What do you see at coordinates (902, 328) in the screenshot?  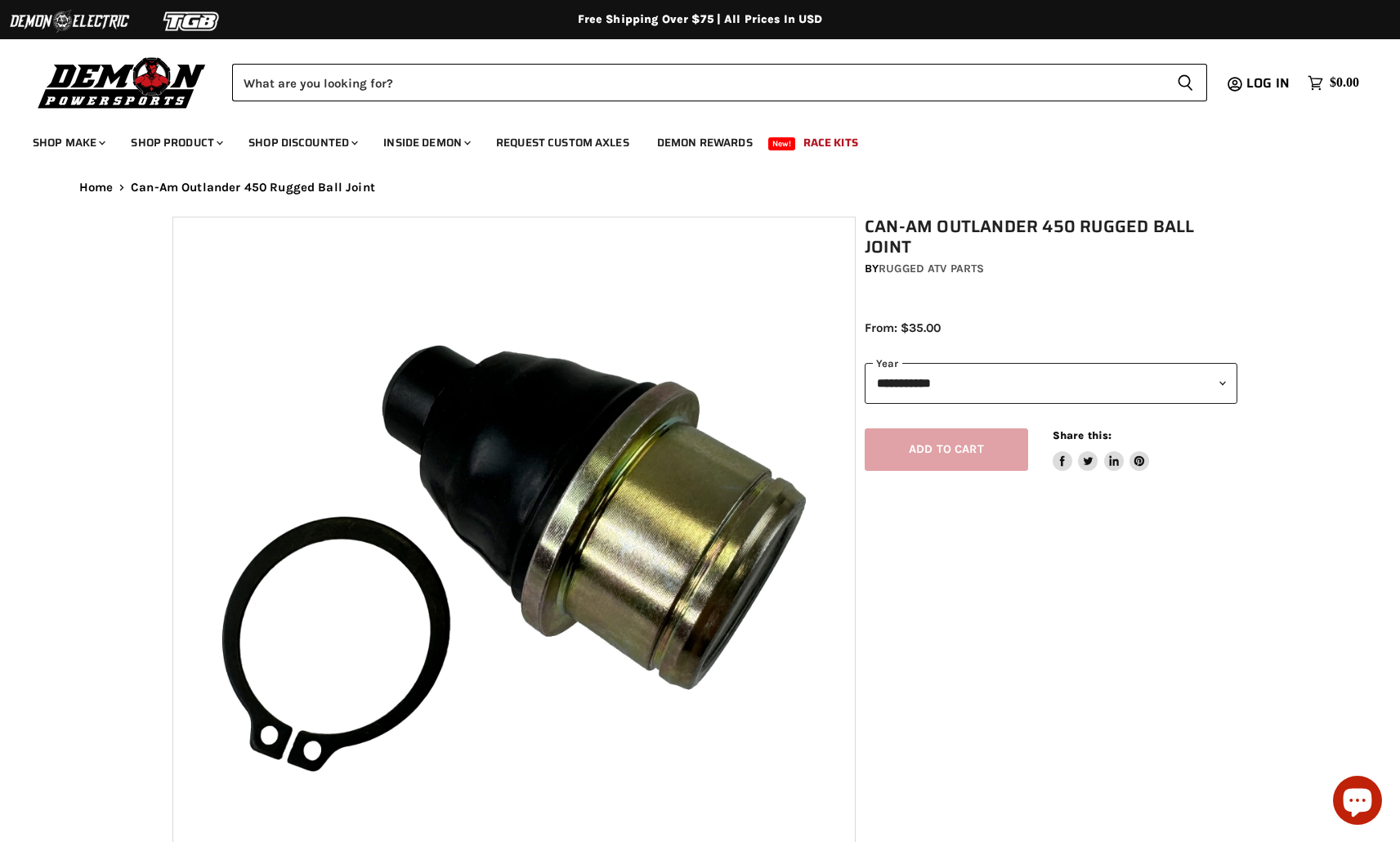 I see `span: From: $35.00` at bounding box center [902, 328].